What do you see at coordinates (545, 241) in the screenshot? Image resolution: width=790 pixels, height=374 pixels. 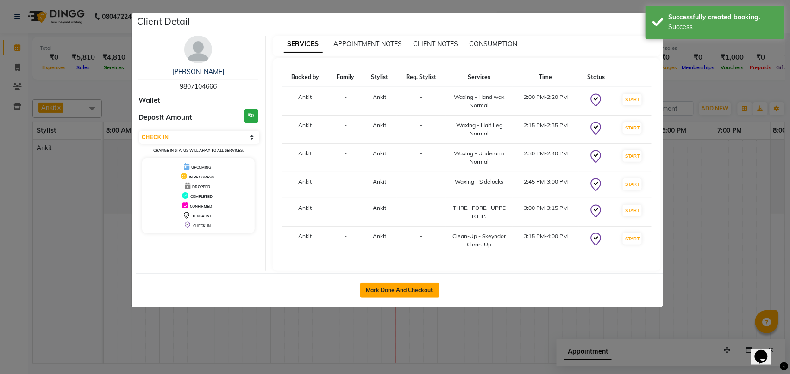 I see `td: 3:15 PM-4:00 PM` at bounding box center [545, 241].